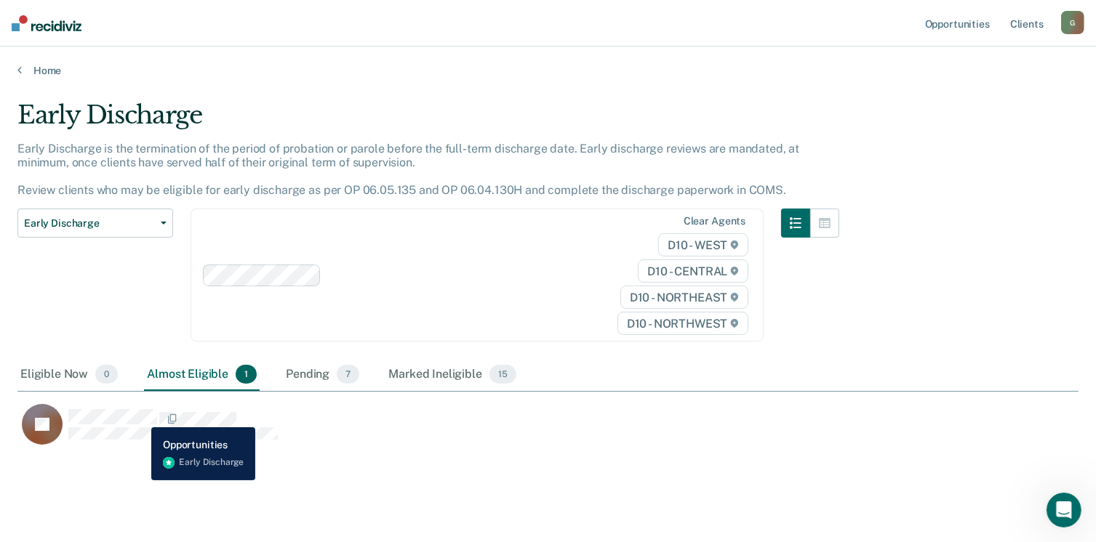 This screenshot has height=542, width=1096. I want to click on span: D10 - NORTHEAST, so click(684, 297).